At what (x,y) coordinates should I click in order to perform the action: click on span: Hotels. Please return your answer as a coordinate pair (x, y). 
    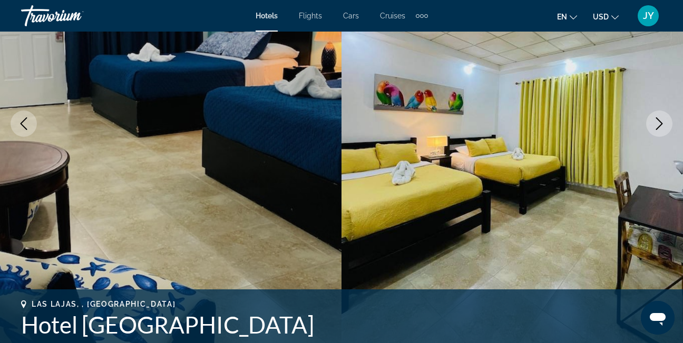
    Looking at the image, I should click on (266, 16).